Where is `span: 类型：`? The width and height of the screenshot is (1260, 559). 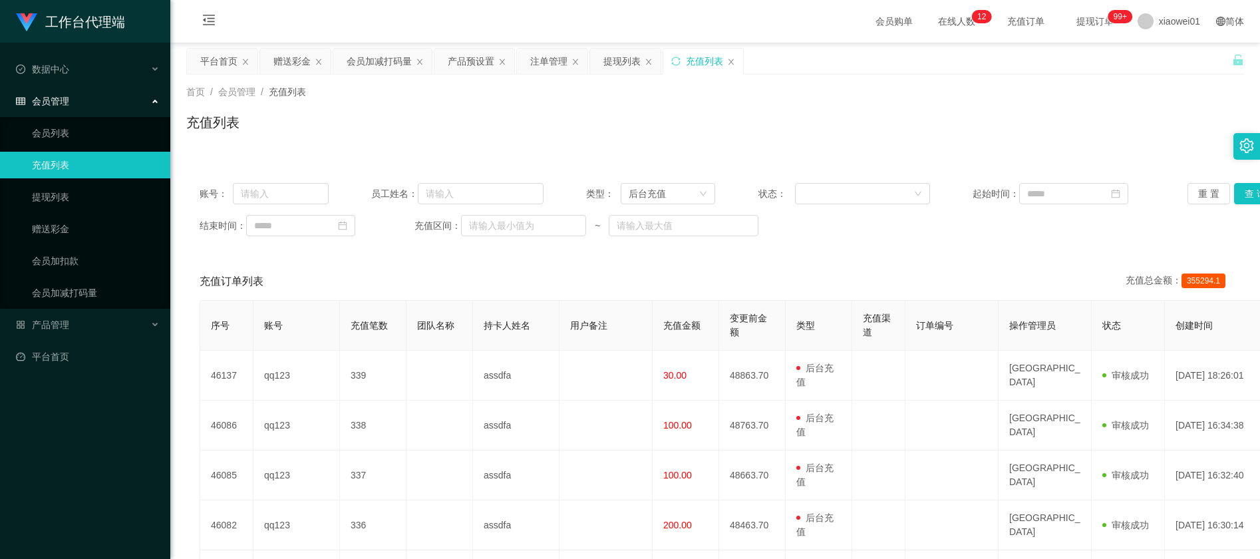 span: 类型： is located at coordinates (603, 194).